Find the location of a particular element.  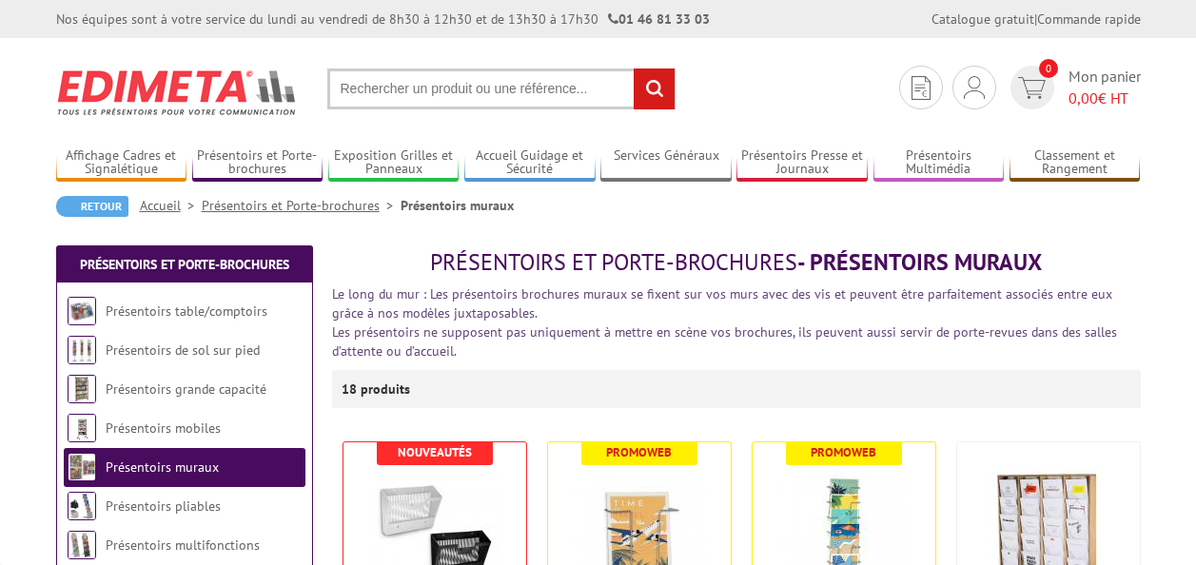

input: rechercher is located at coordinates (654, 88).